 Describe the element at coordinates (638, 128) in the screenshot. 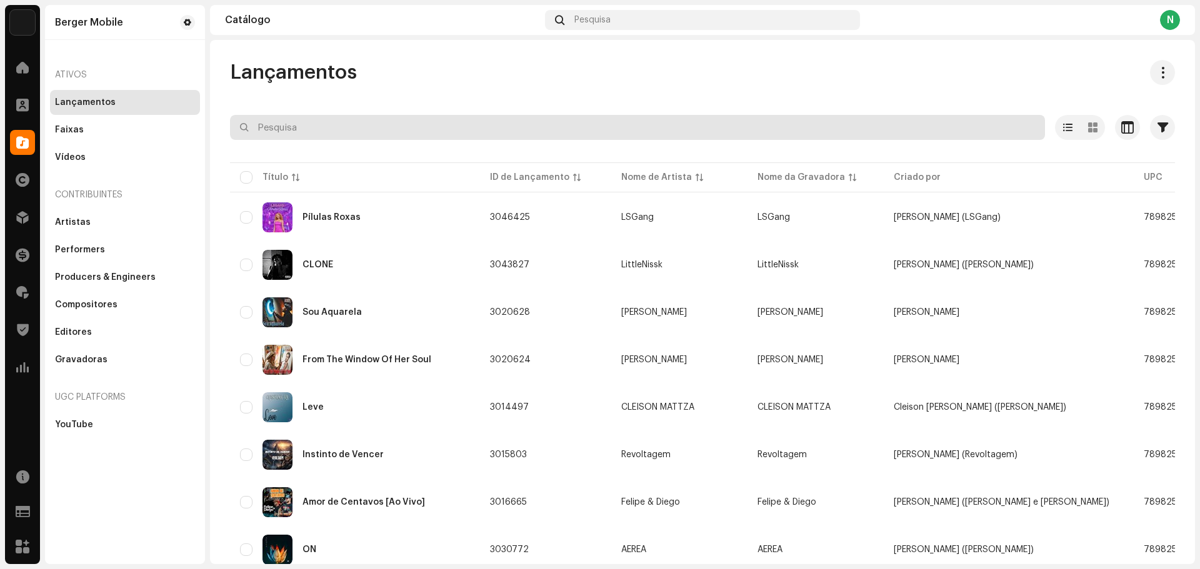

I see `input: Pesquisa` at that location.